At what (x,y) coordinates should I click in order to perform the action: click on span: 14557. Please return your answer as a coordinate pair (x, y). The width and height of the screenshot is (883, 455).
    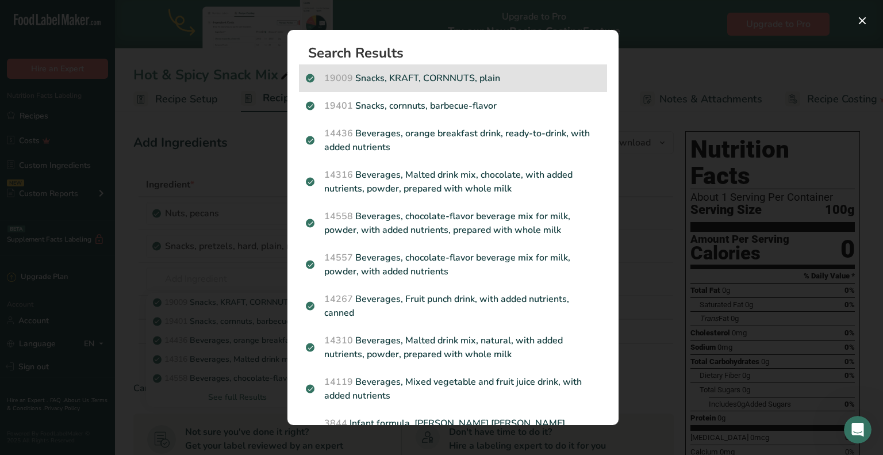
    Looking at the image, I should click on (339, 258).